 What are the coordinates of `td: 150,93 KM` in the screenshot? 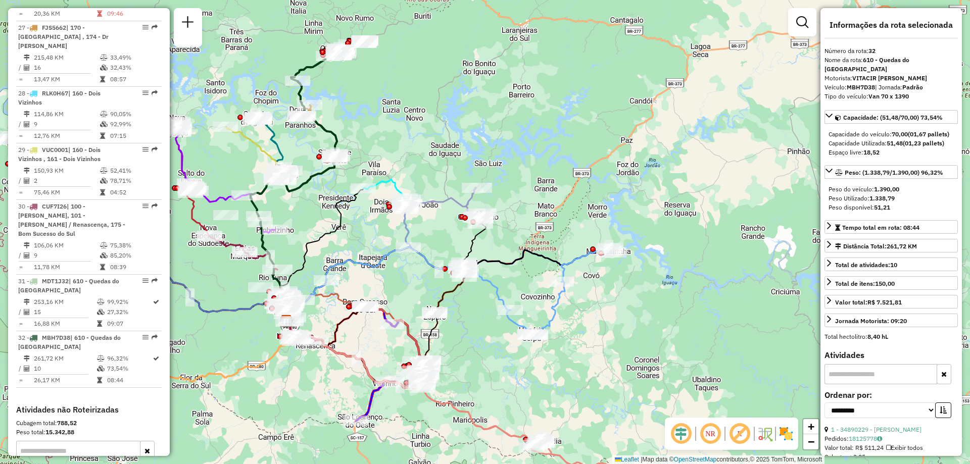 It's located at (66, 171).